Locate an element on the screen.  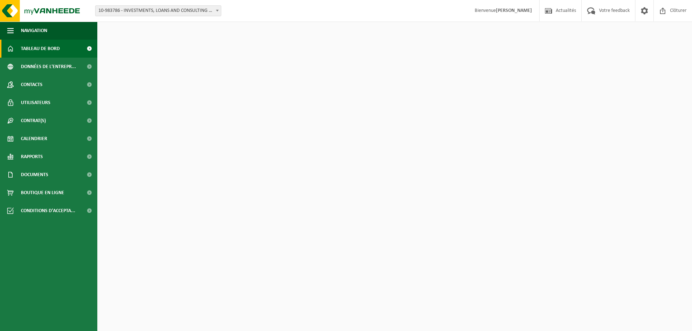
span: Tableau de bord is located at coordinates (40, 49).